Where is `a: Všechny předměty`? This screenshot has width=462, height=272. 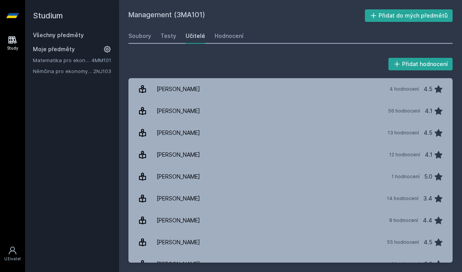
a: Všechny předměty is located at coordinates (58, 35).